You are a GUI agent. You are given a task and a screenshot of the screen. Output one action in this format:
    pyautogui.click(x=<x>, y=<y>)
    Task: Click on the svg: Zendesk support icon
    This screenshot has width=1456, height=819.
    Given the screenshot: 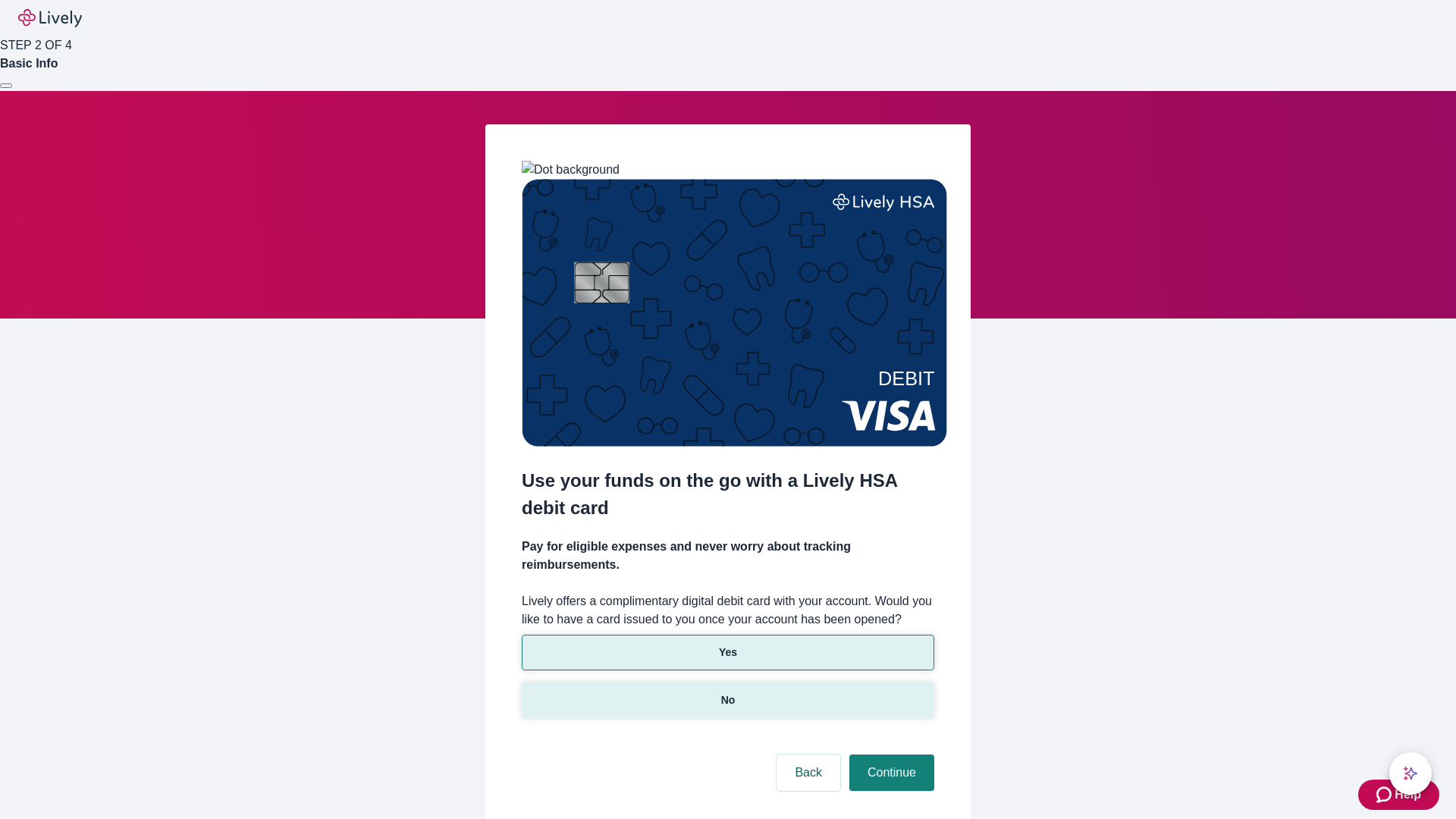 What is the action you would take?
    pyautogui.click(x=1385, y=794)
    